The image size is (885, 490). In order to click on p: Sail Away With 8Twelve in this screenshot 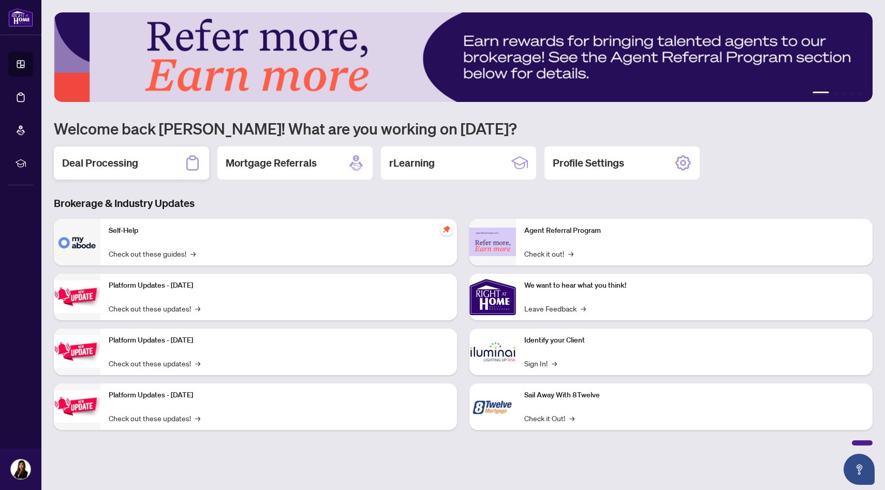, I will do `click(694, 396)`.